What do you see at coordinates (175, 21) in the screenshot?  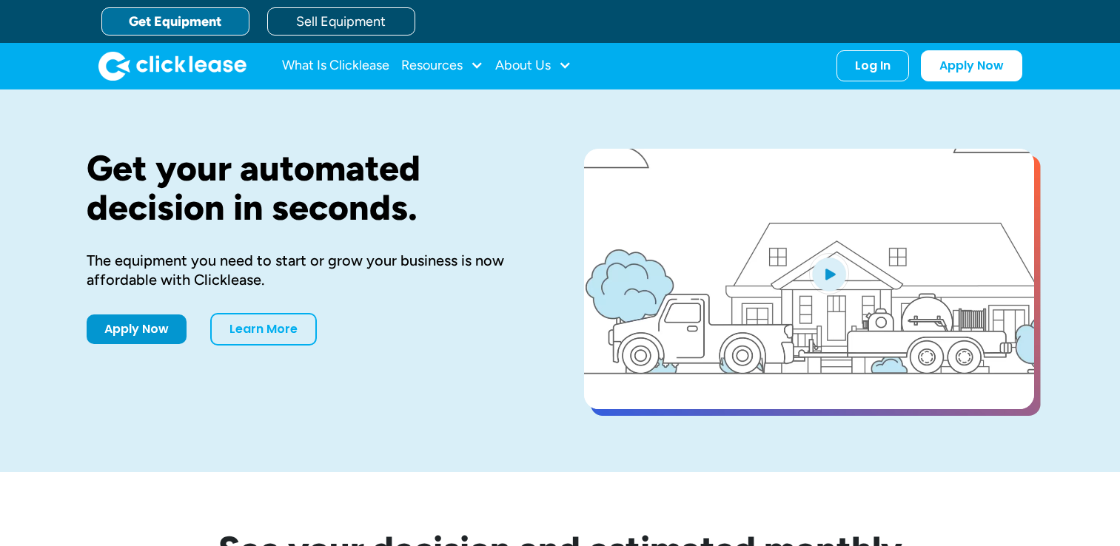 I see `a: Get Equipment` at bounding box center [175, 21].